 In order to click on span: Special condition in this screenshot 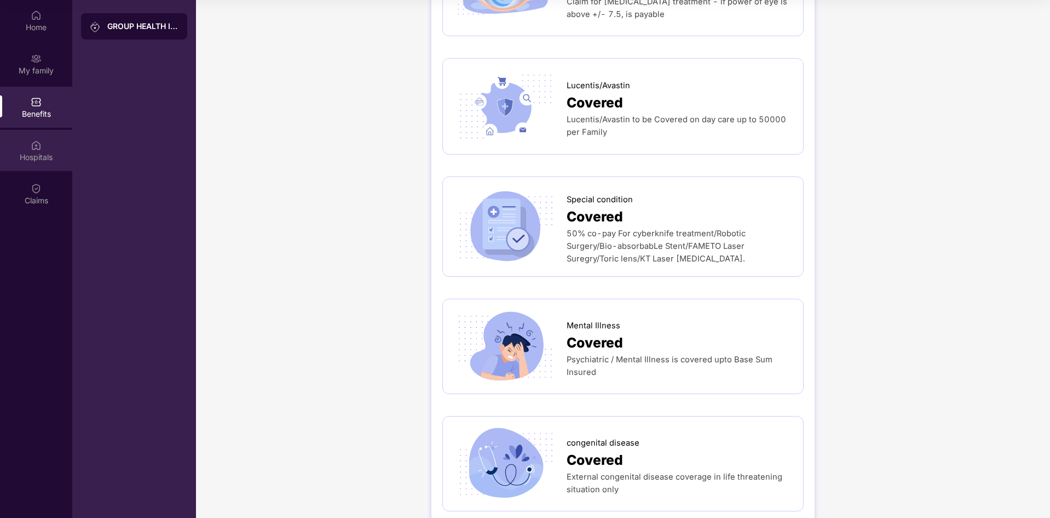, I will do `click(600, 199)`.